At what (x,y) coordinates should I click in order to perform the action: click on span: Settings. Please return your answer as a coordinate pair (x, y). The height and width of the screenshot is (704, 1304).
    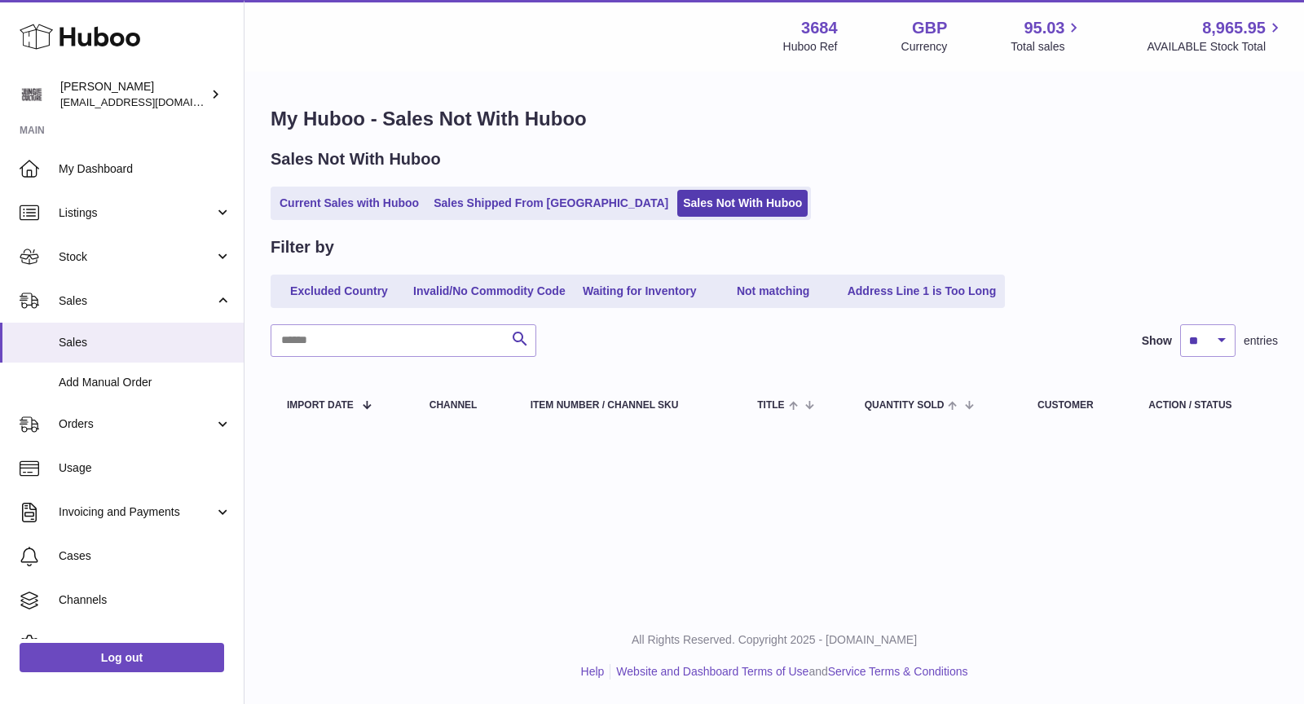
    Looking at the image, I should click on (145, 644).